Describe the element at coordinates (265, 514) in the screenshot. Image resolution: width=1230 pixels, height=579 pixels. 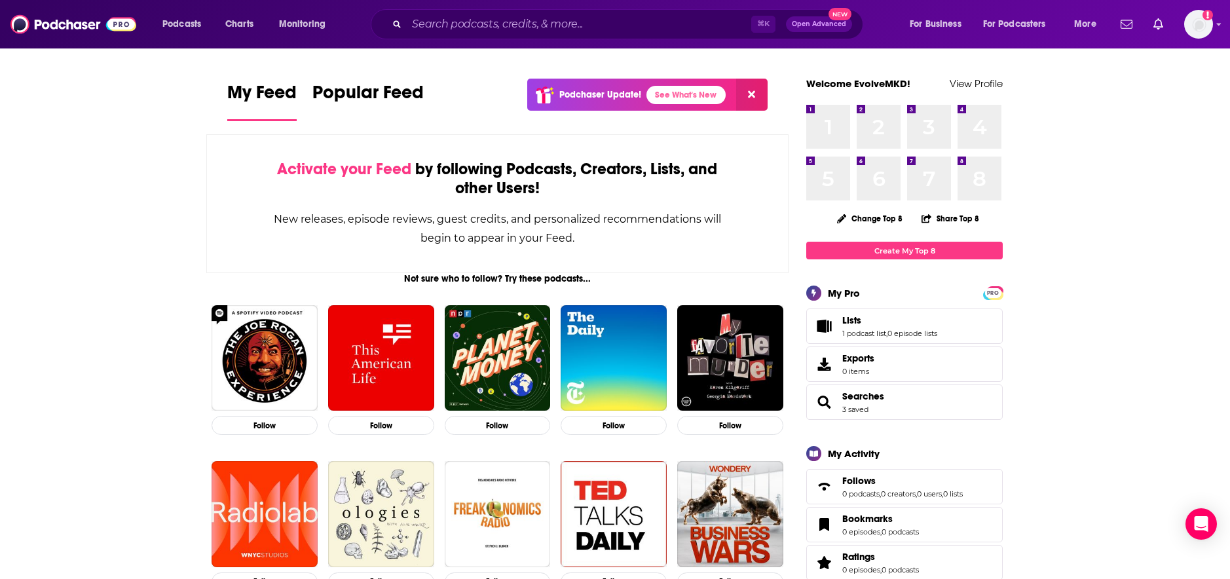
I see `img: Radiolab` at that location.